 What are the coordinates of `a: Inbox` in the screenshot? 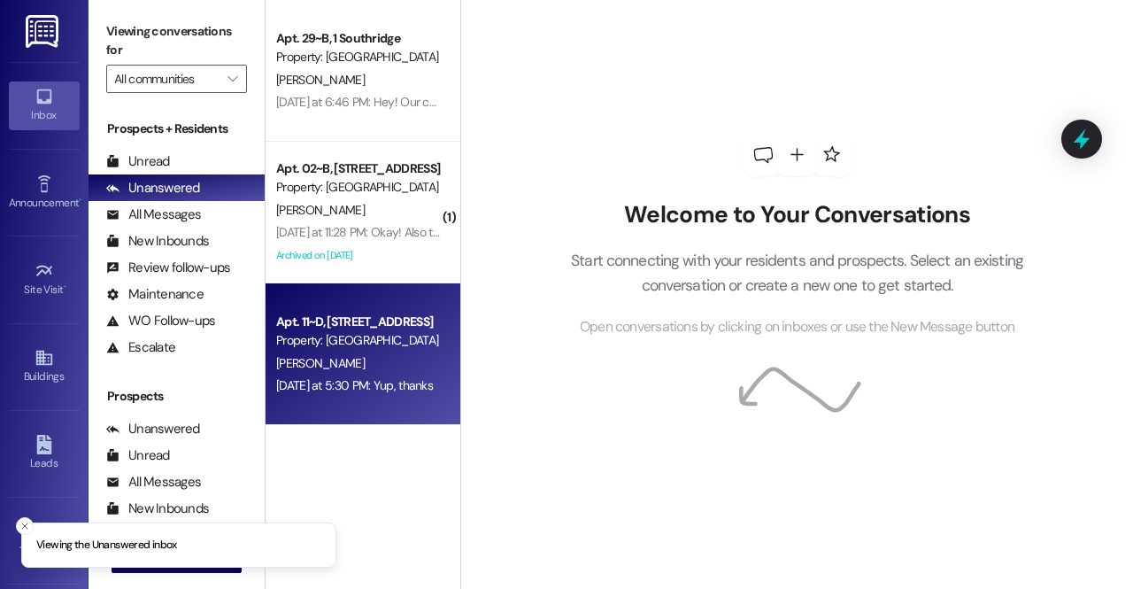 It's located at (44, 105).